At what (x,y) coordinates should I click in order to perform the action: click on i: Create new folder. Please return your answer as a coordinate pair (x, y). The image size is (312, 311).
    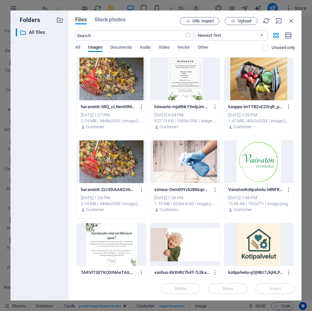
    Looking at the image, I should click on (60, 20).